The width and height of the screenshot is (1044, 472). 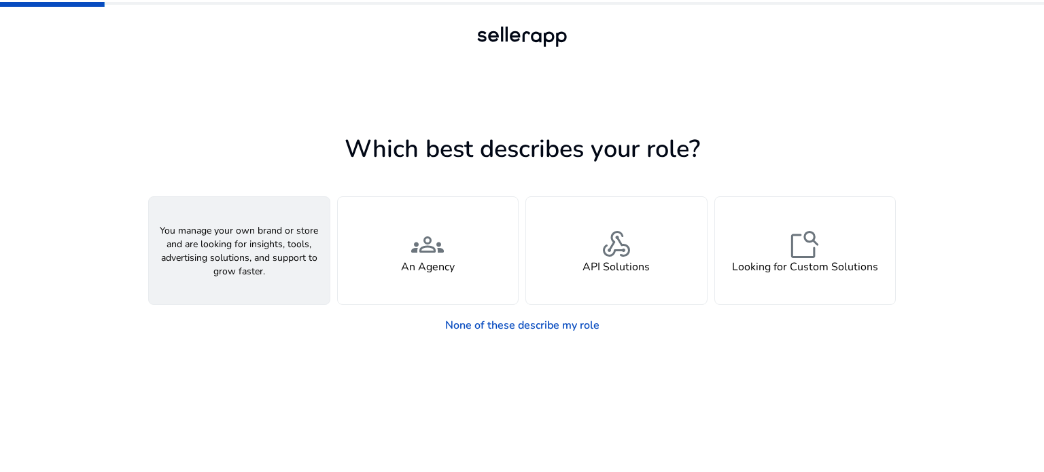 What do you see at coordinates (522, 149) in the screenshot?
I see `h1: Which best describes your role?` at bounding box center [522, 149].